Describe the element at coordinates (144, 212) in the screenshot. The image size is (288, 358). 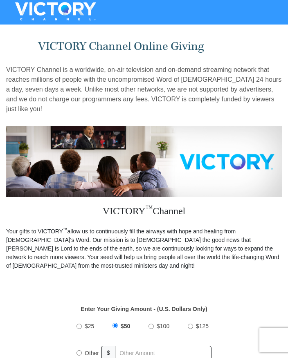
I see `h3: VICTORY Channel` at that location.